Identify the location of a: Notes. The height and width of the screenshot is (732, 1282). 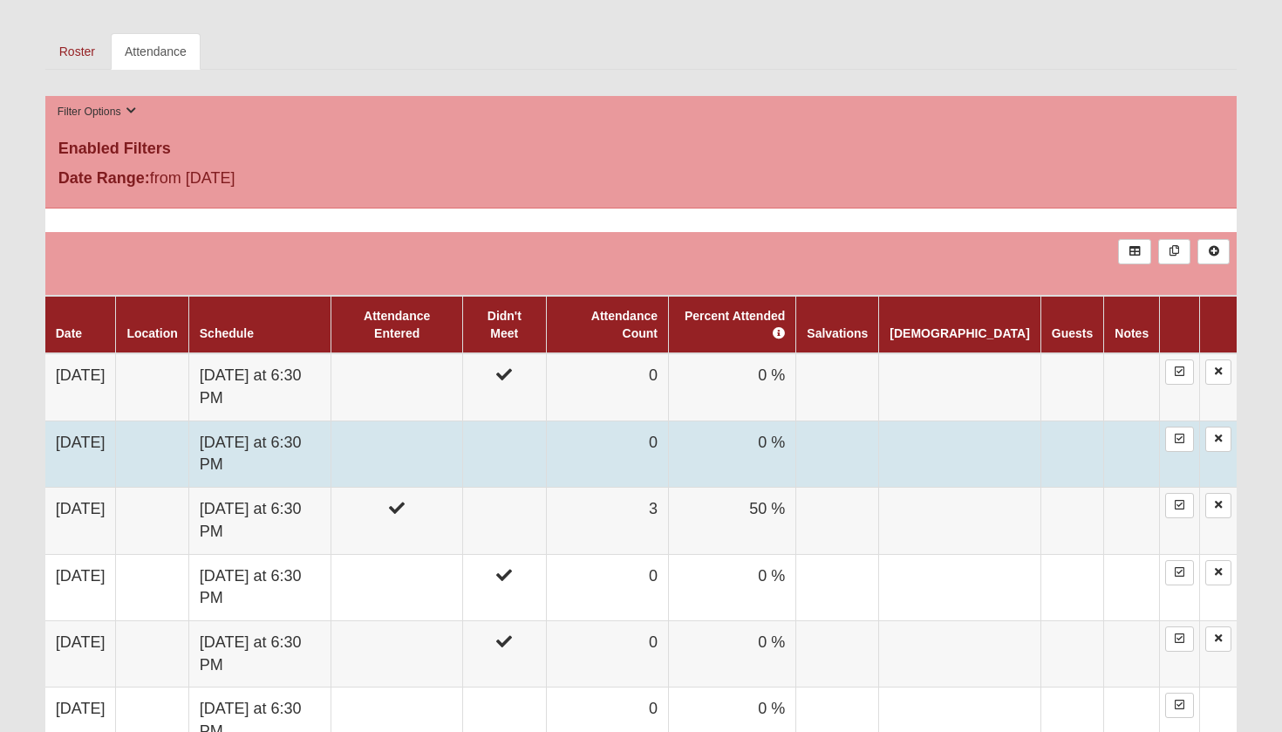
(1131, 333).